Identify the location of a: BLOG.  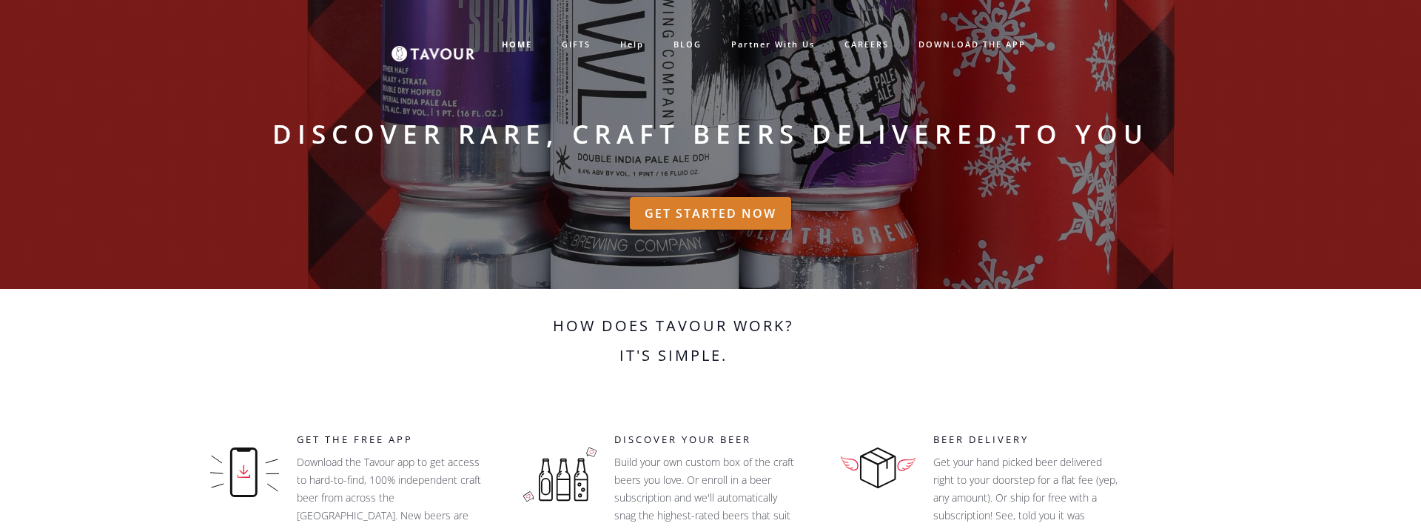
(688, 44).